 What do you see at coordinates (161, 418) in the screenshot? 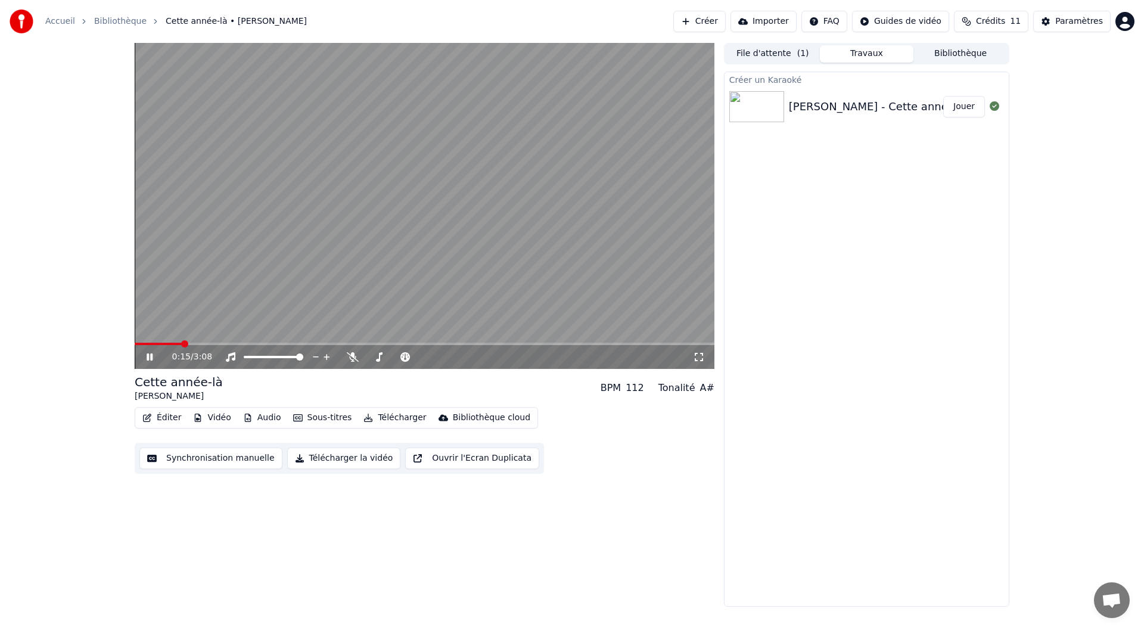
I see `button: Éditer` at bounding box center [161, 418].